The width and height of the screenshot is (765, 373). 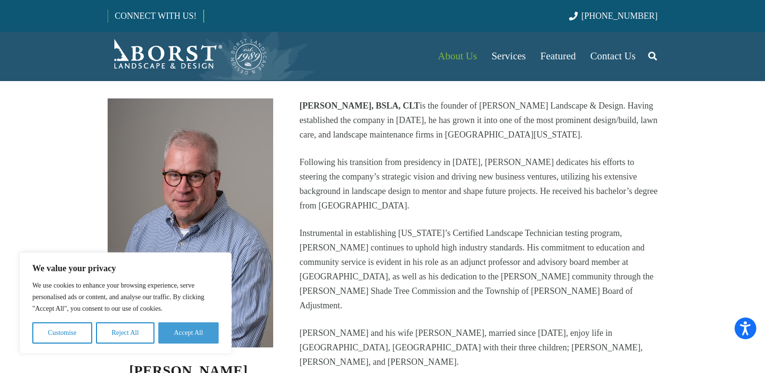 What do you see at coordinates (188, 333) in the screenshot?
I see `button: Accept All` at bounding box center [188, 333].